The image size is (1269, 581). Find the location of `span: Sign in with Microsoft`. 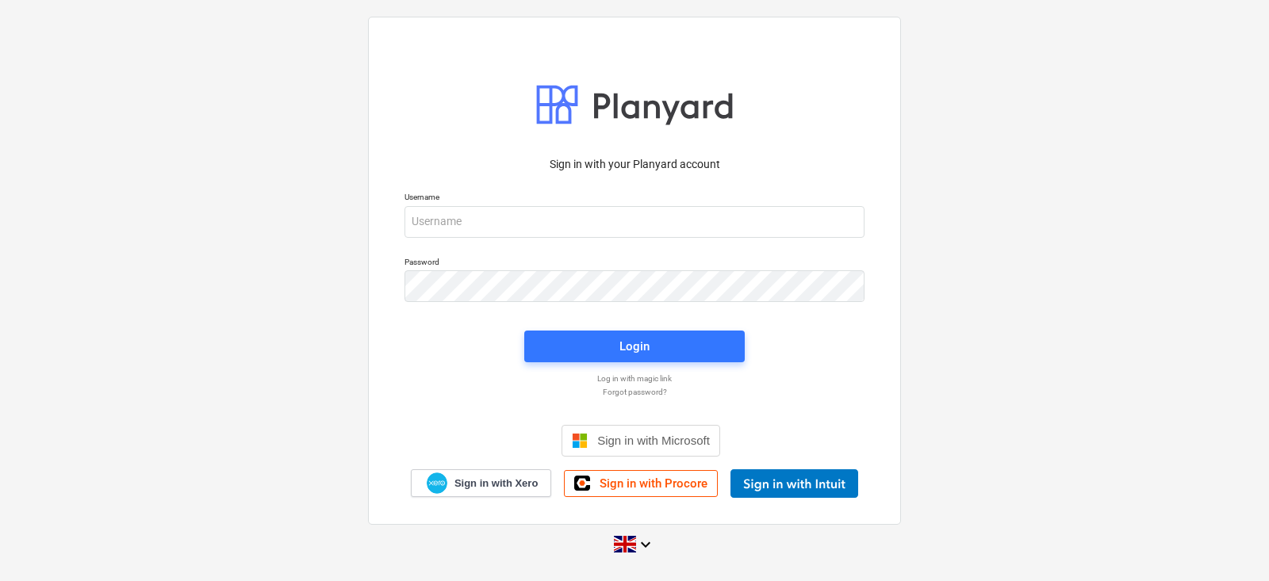

span: Sign in with Microsoft is located at coordinates (654, 440).